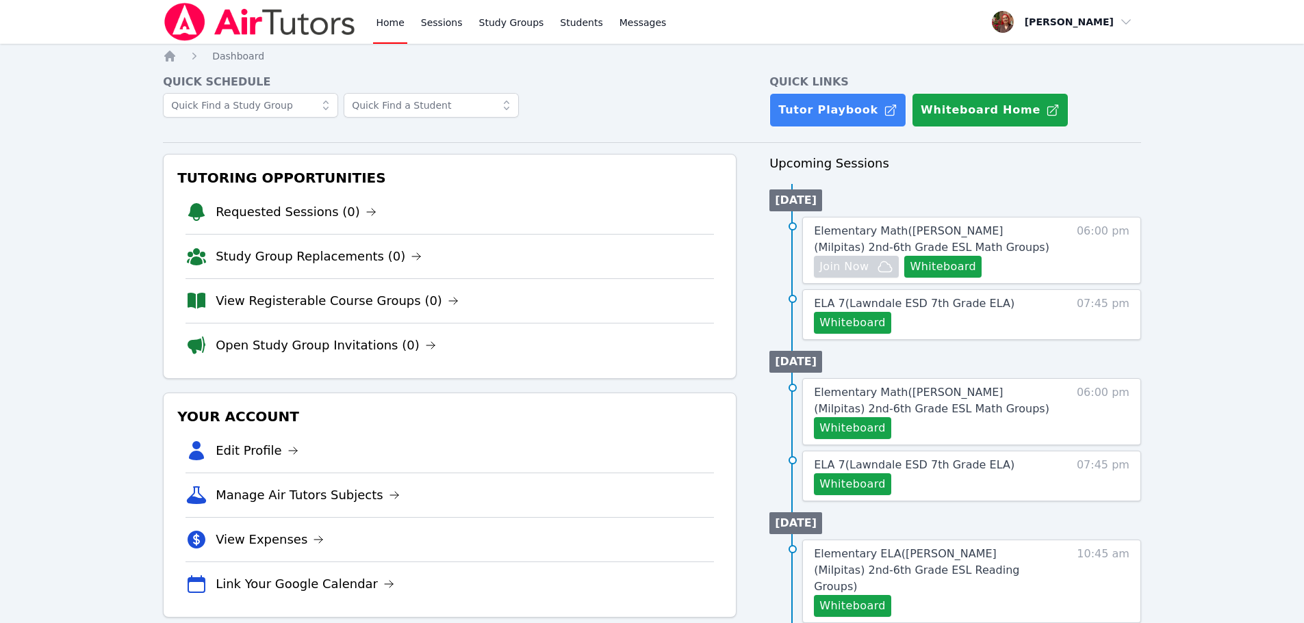  What do you see at coordinates (307, 495) in the screenshot?
I see `a: Manage Air Tutors Subjects` at bounding box center [307, 495].